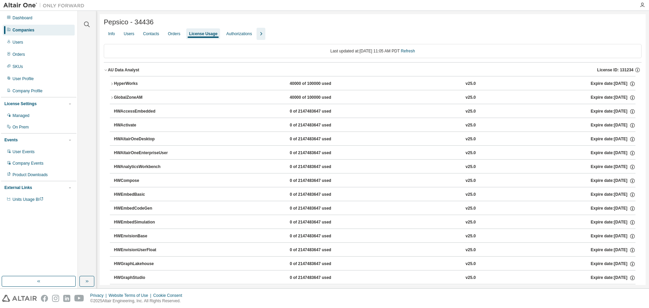  What do you see at coordinates (408, 51) in the screenshot?
I see `a: Refresh` at bounding box center [408, 51].